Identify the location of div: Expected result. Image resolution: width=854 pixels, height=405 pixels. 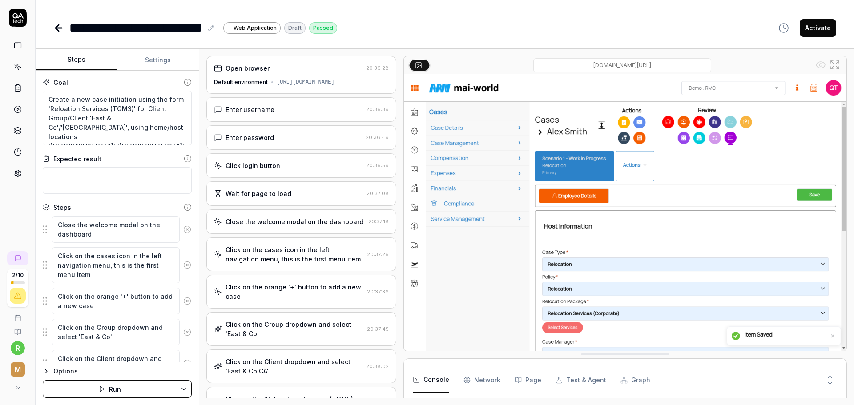
(77, 159).